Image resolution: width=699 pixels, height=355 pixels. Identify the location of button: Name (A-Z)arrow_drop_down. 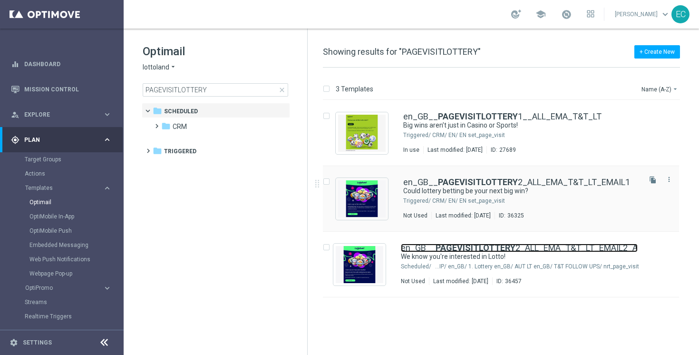
(660, 89).